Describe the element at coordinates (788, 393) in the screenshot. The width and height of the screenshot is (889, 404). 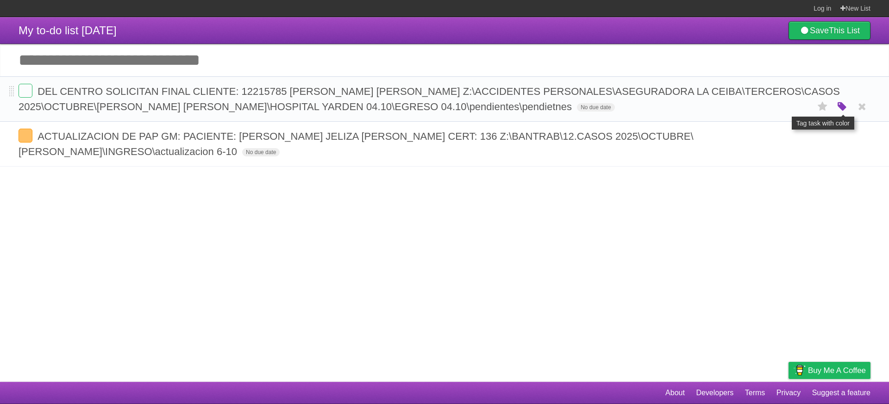
I see `a: Privacy` at that location.